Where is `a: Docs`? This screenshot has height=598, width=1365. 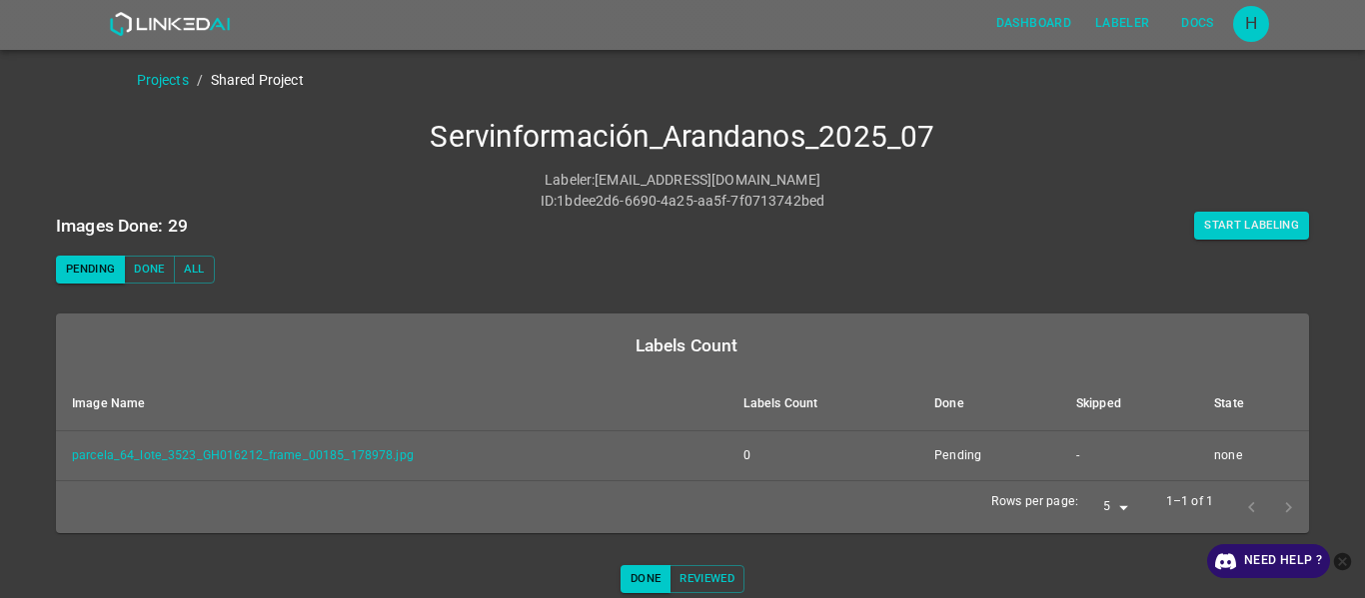
a: Docs is located at coordinates (1197, 23).